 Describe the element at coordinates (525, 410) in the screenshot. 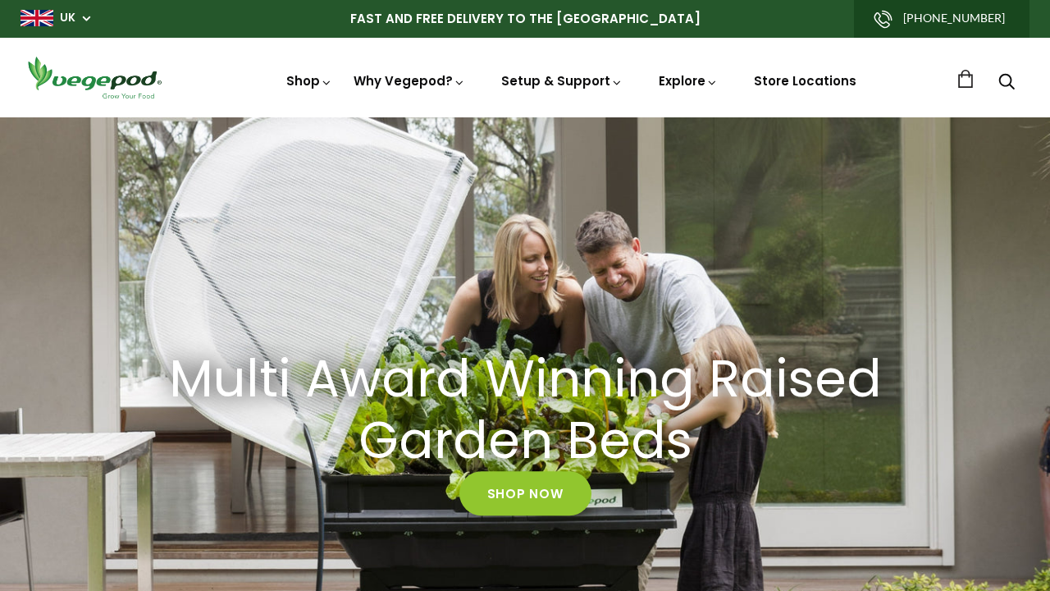

I see `h2: Multi Award Winning Raised Garden Beds` at that location.